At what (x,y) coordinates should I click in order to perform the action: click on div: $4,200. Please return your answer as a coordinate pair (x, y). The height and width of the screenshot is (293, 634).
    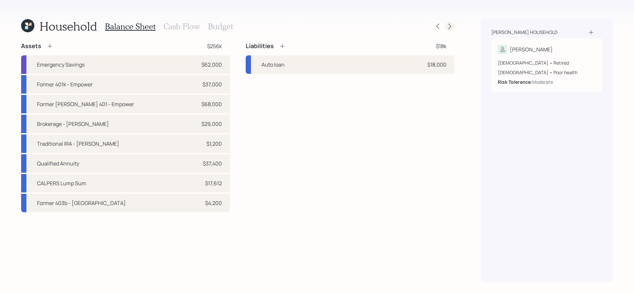
    Looking at the image, I should click on (213, 203).